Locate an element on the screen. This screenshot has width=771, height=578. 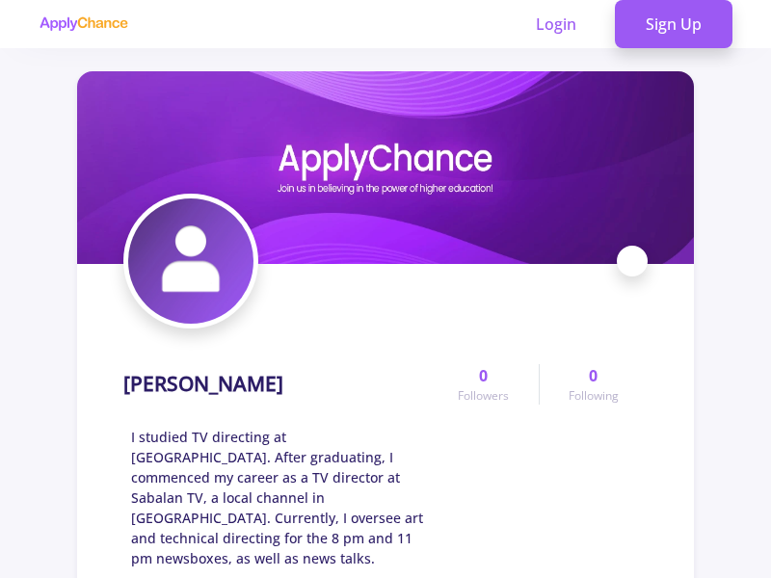
span: Following is located at coordinates (594, 396).